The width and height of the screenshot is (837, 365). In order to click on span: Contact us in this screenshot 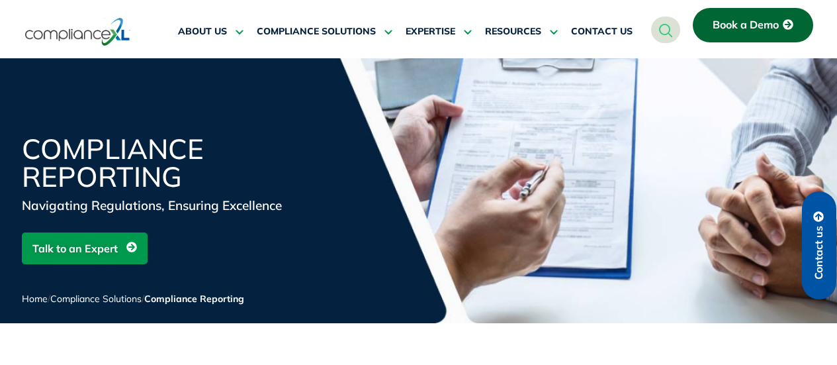, I will do `click(820, 252)`.